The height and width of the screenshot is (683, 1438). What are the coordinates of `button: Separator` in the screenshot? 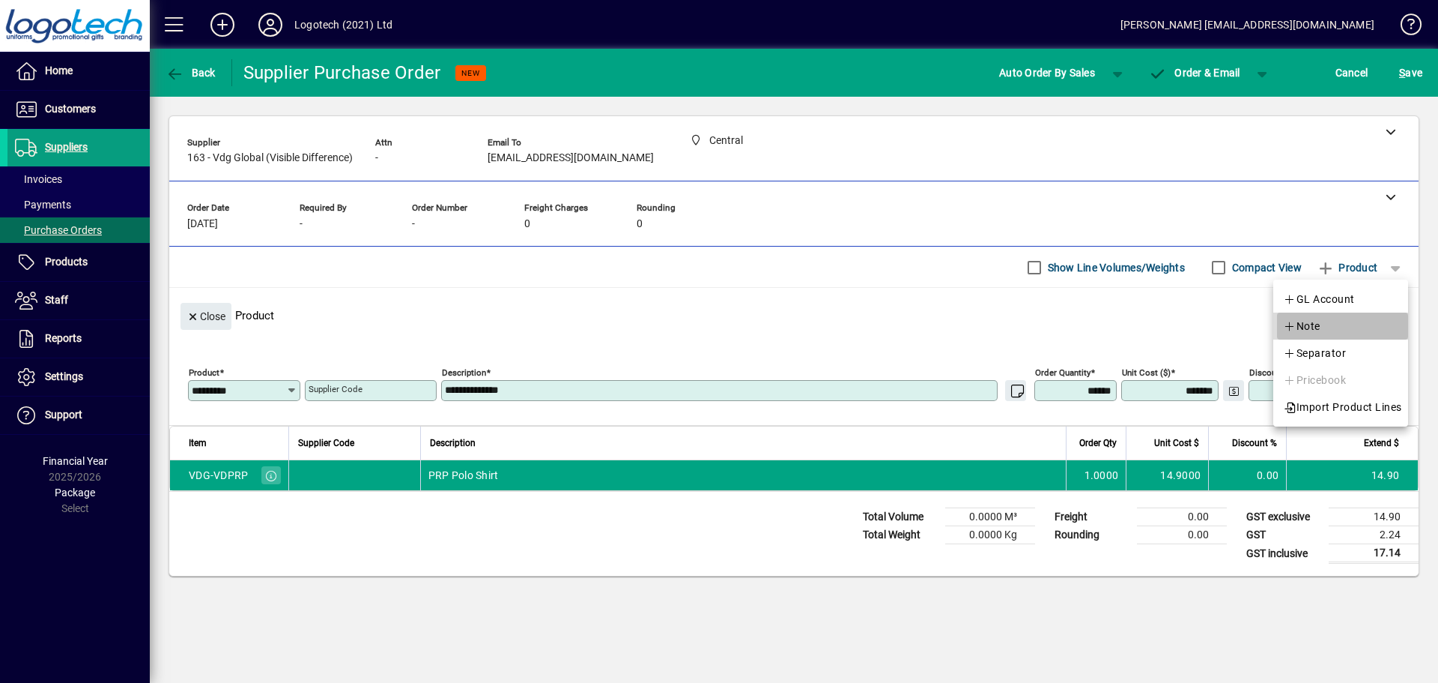 It's located at (1341, 353).